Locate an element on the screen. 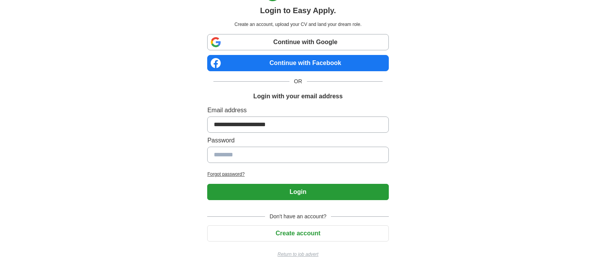 The height and width of the screenshot is (269, 596). a: Continue with Facebook is located at coordinates (297, 63).